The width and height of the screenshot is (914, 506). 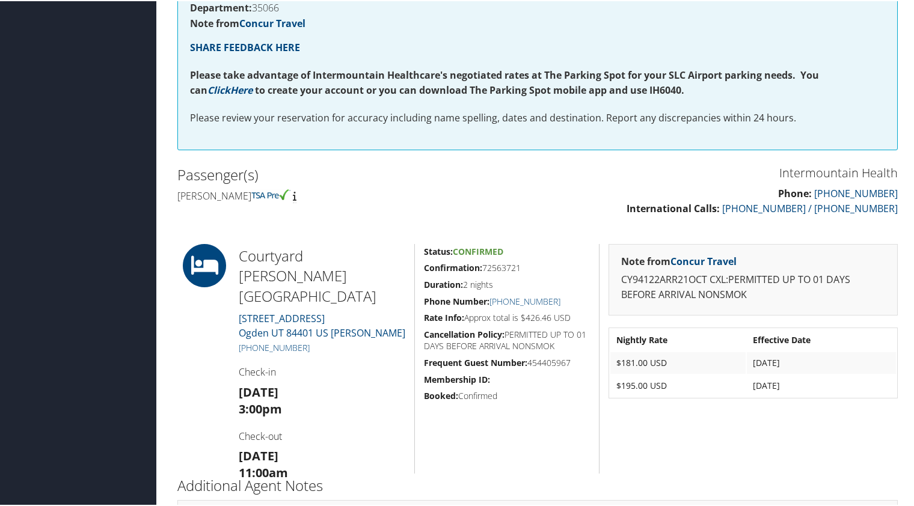 I want to click on strong: International Calls:, so click(x=673, y=207).